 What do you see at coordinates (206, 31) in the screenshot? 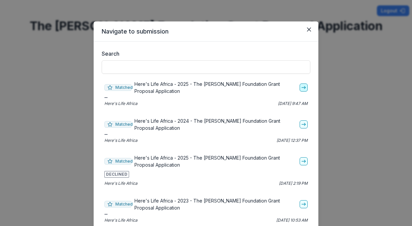
I see `header: Navigate to submission` at bounding box center [206, 31].